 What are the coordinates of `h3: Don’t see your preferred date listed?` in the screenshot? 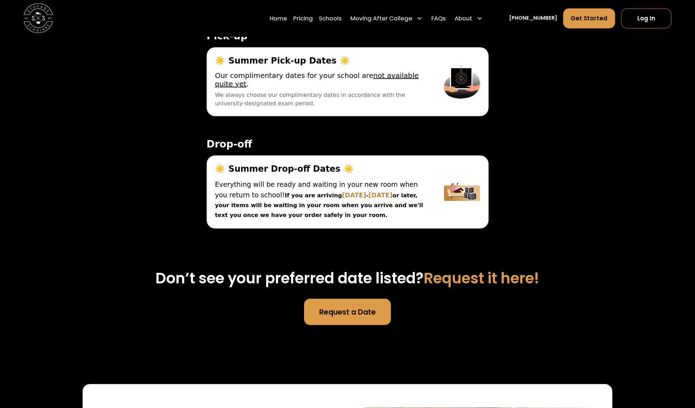 It's located at (347, 279).